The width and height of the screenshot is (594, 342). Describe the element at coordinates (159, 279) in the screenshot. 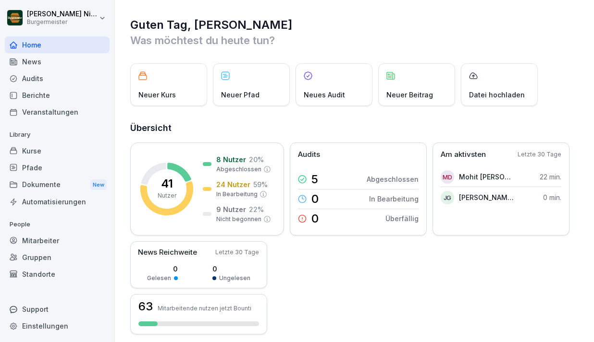

I see `p: Gelesen` at that location.